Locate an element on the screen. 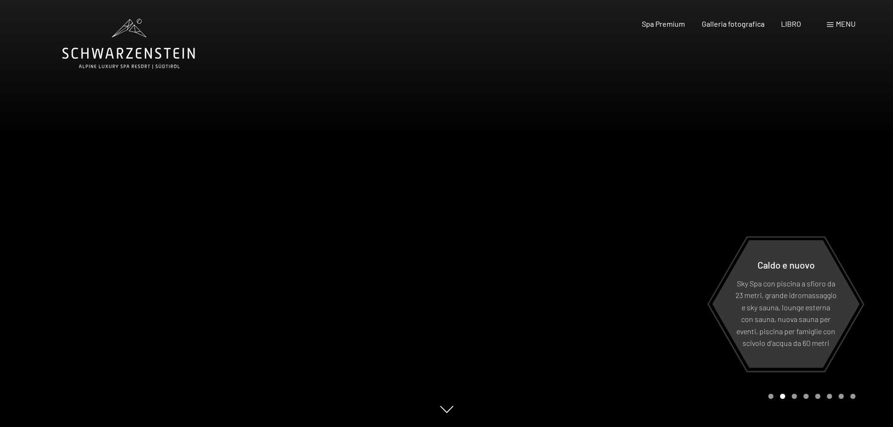 The image size is (893, 427). div: Pagina 6 della giostra is located at coordinates (829, 396).